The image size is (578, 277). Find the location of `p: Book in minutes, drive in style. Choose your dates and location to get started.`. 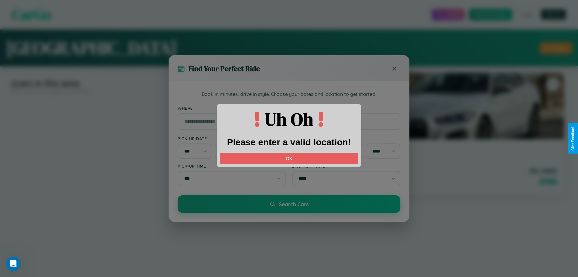

p: Book in minutes, drive in style. Choose your dates and location to get started. is located at coordinates (289, 94).